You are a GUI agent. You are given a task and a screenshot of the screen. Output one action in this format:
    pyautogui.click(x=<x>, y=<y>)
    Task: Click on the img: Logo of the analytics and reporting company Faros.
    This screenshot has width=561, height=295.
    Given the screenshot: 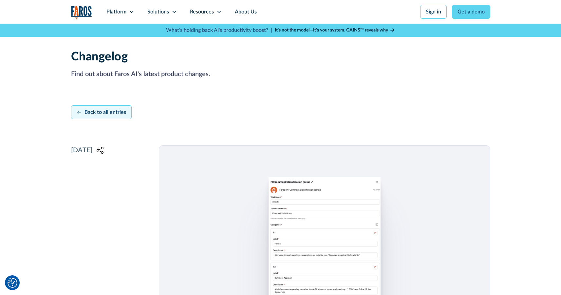 What is the action you would take?
    pyautogui.click(x=82, y=12)
    